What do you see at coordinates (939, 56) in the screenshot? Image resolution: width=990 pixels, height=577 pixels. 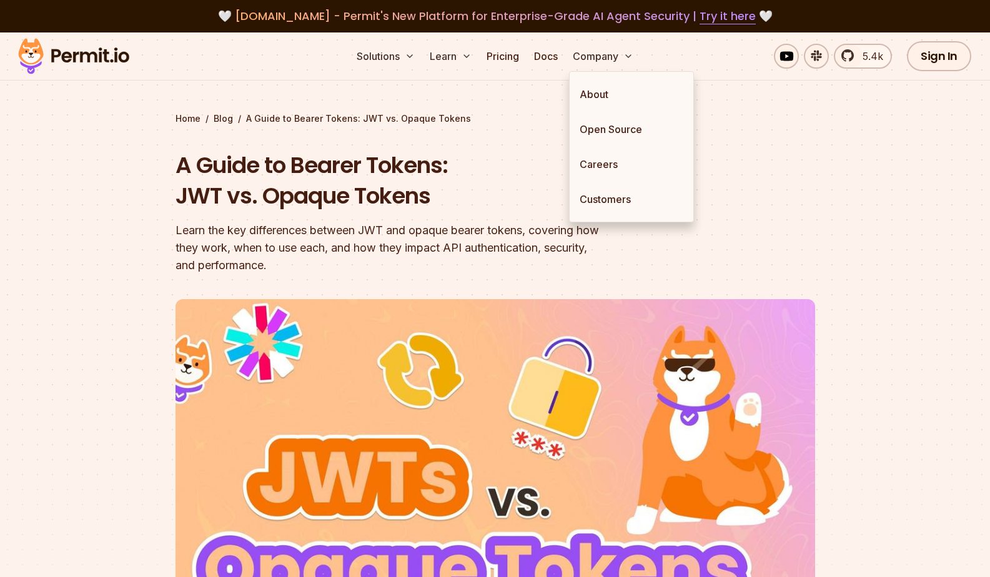 I see `a: Sign In` at bounding box center [939, 56].